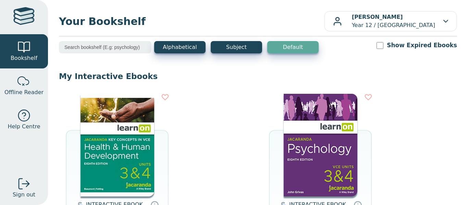  Describe the element at coordinates (422, 45) in the screenshot. I see `label: Show Expired Ebooks` at that location.